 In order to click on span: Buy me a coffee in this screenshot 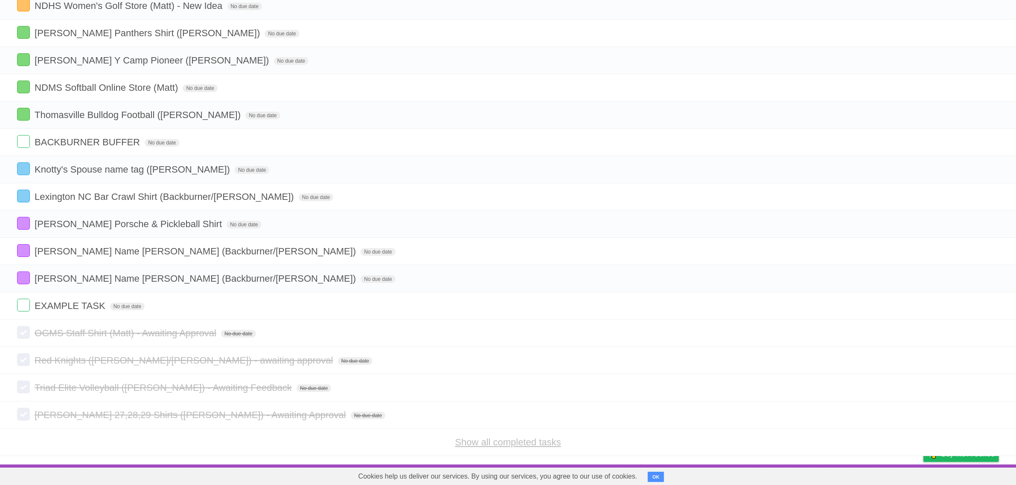, I will do `click(968, 454)`.